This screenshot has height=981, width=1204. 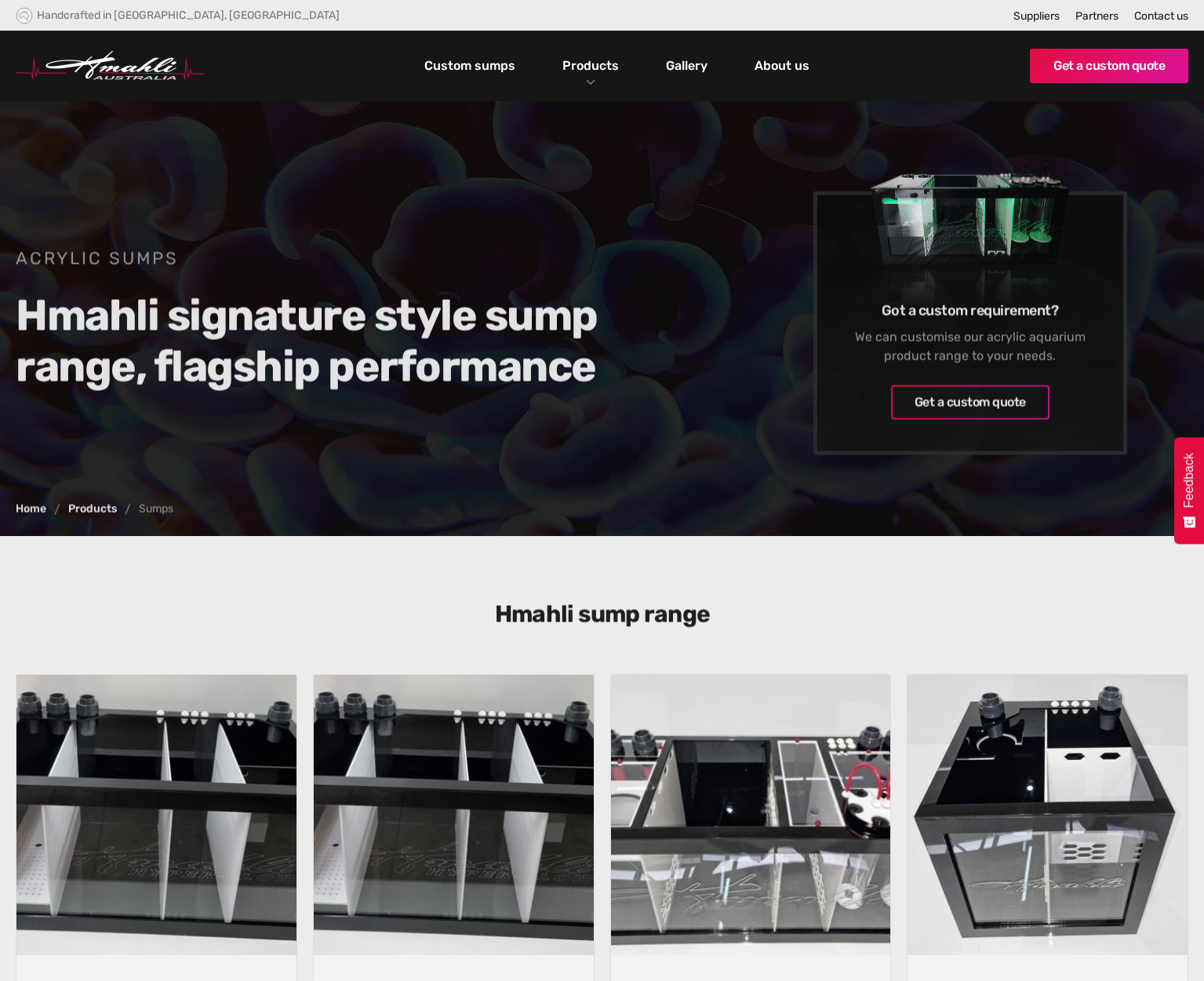 What do you see at coordinates (318, 258) in the screenshot?
I see `h1: Acrylic Sumps` at bounding box center [318, 258].